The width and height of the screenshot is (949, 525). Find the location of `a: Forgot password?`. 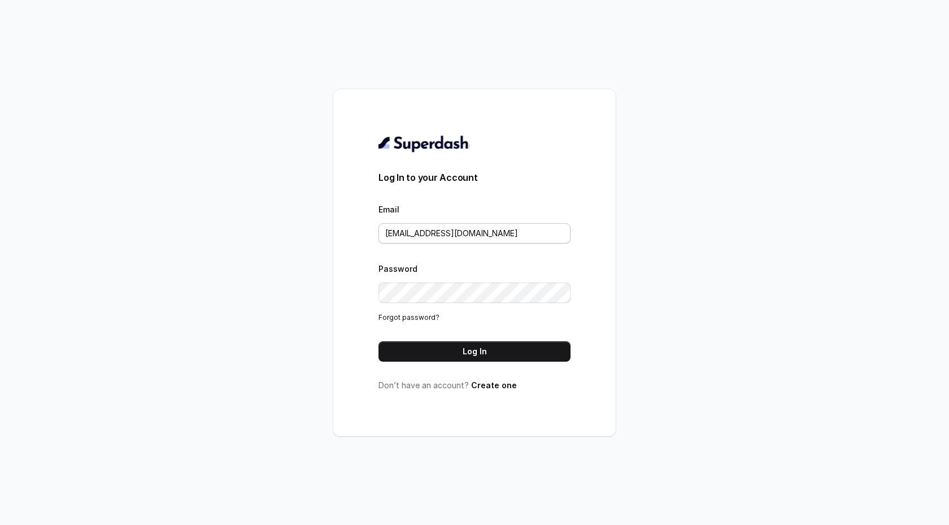

a: Forgot password? is located at coordinates (409, 317).